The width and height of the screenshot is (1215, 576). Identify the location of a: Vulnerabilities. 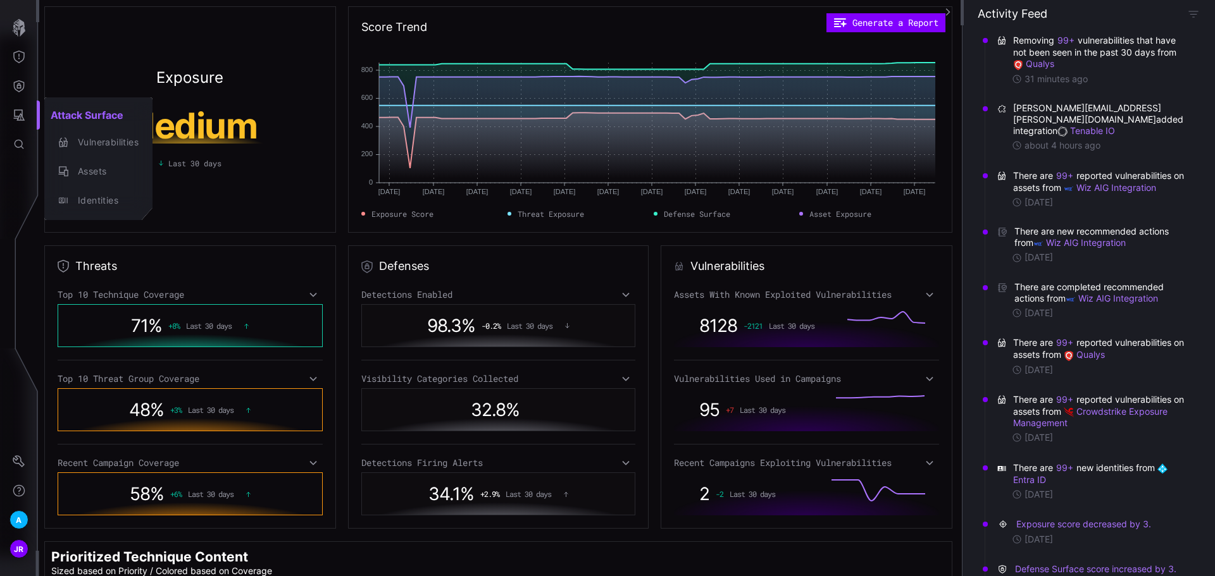
(98, 142).